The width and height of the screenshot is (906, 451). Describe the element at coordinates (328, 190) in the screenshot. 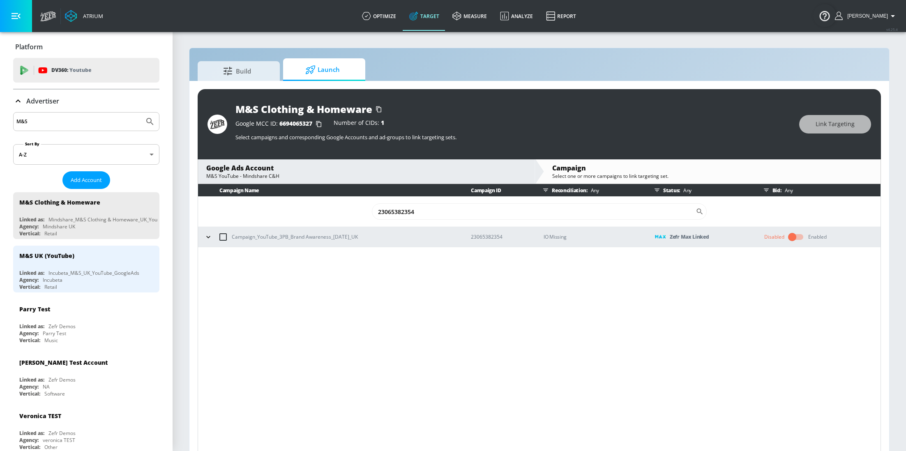

I see `th: Campaign Name` at that location.